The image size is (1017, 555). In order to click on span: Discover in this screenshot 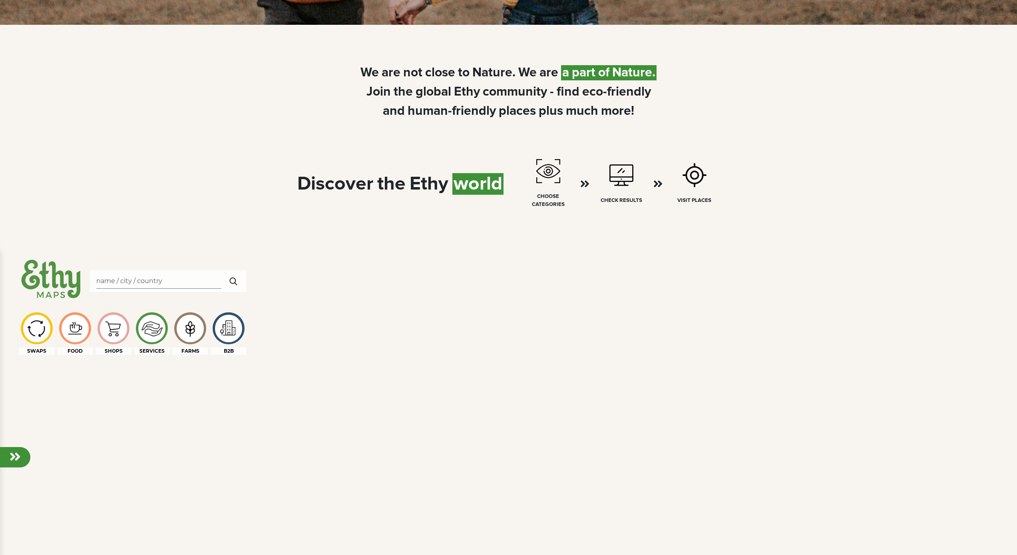, I will do `click(335, 184)`.